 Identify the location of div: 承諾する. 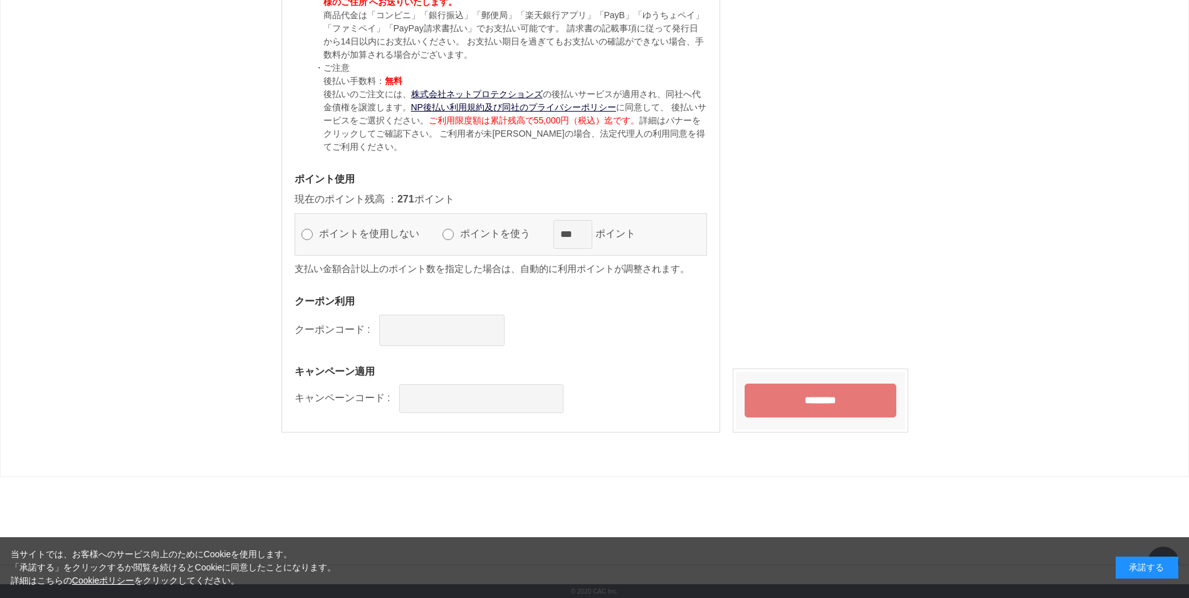
(1147, 567).